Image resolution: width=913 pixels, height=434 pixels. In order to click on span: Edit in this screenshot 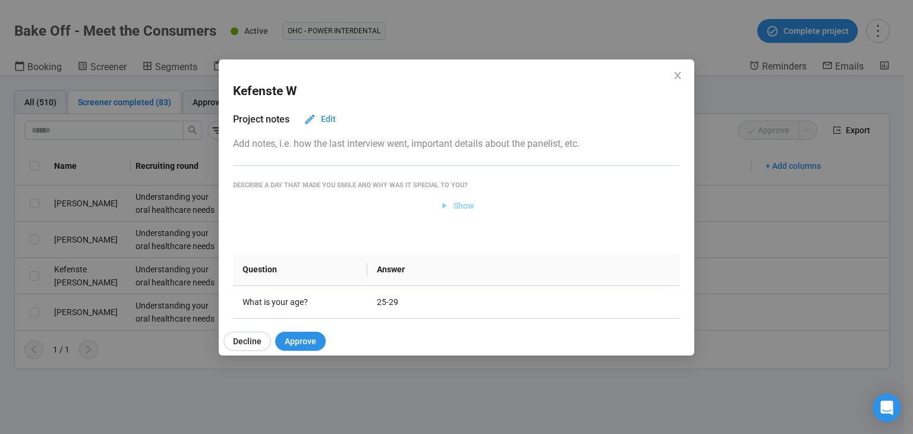, I will do `click(328, 119)`.